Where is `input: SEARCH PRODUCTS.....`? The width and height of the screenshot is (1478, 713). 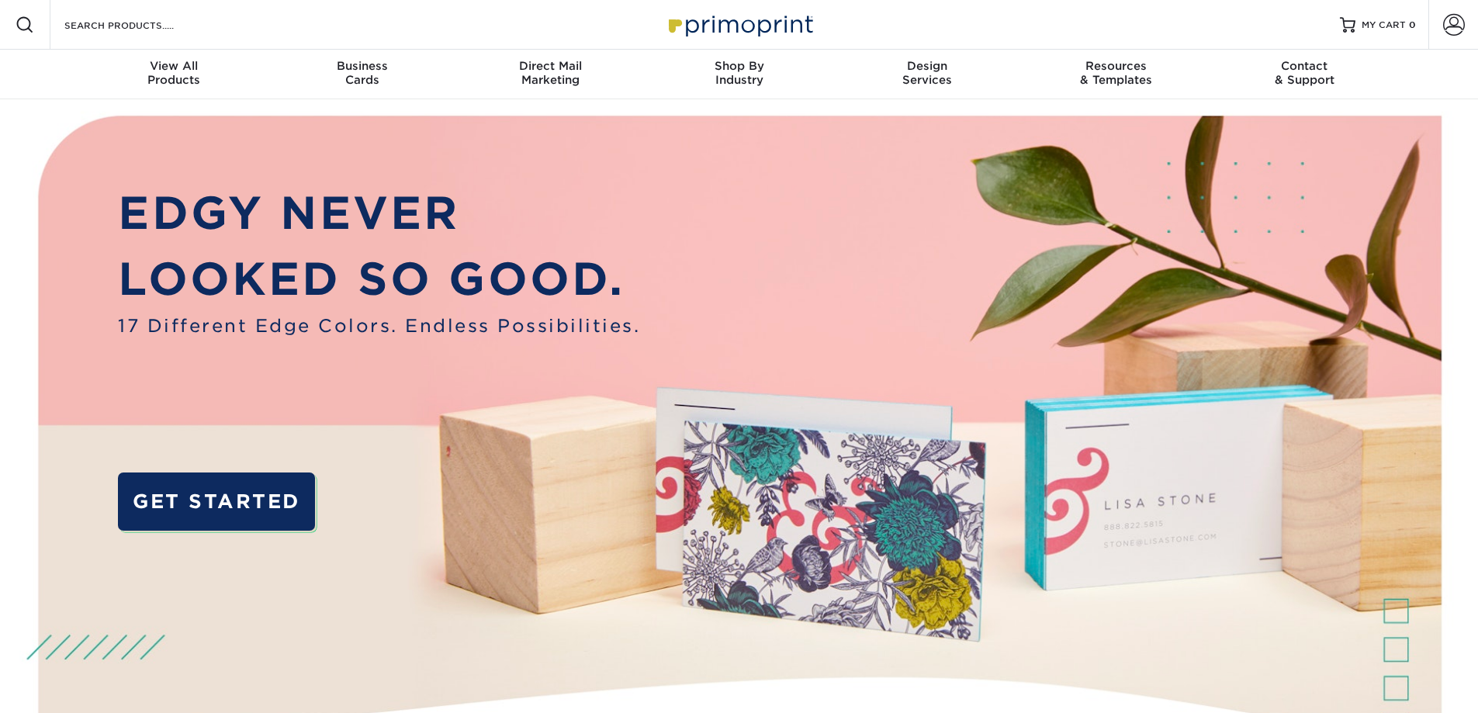
input: SEARCH PRODUCTS..... is located at coordinates (138, 25).